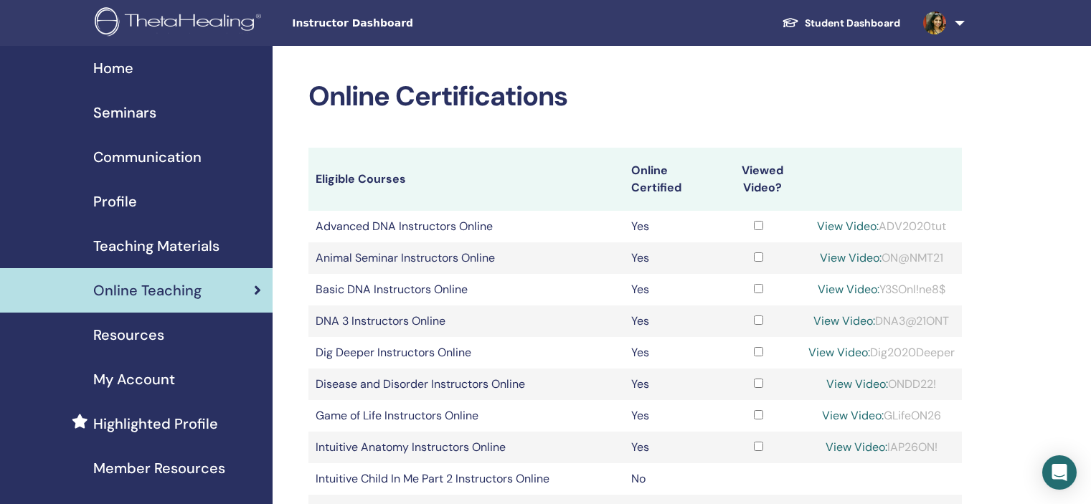  Describe the element at coordinates (670, 179) in the screenshot. I see `th: Online Certified` at that location.